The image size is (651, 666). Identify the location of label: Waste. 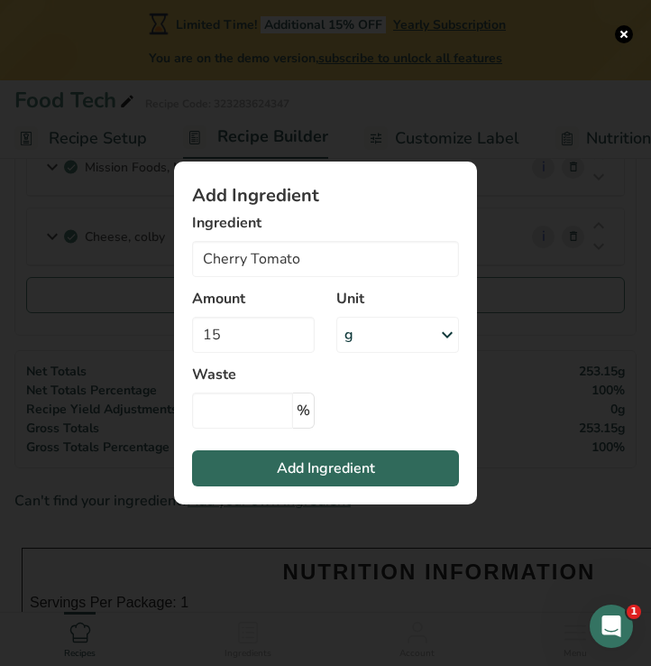
(253, 374).